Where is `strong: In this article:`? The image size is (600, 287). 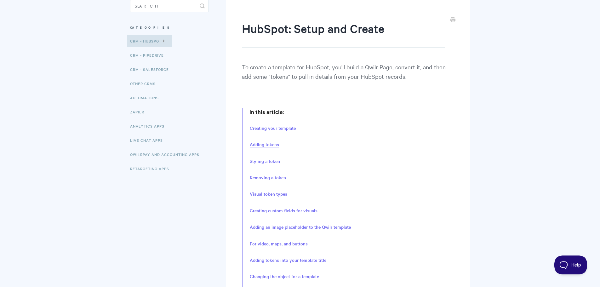
strong: In this article: is located at coordinates (266, 112).